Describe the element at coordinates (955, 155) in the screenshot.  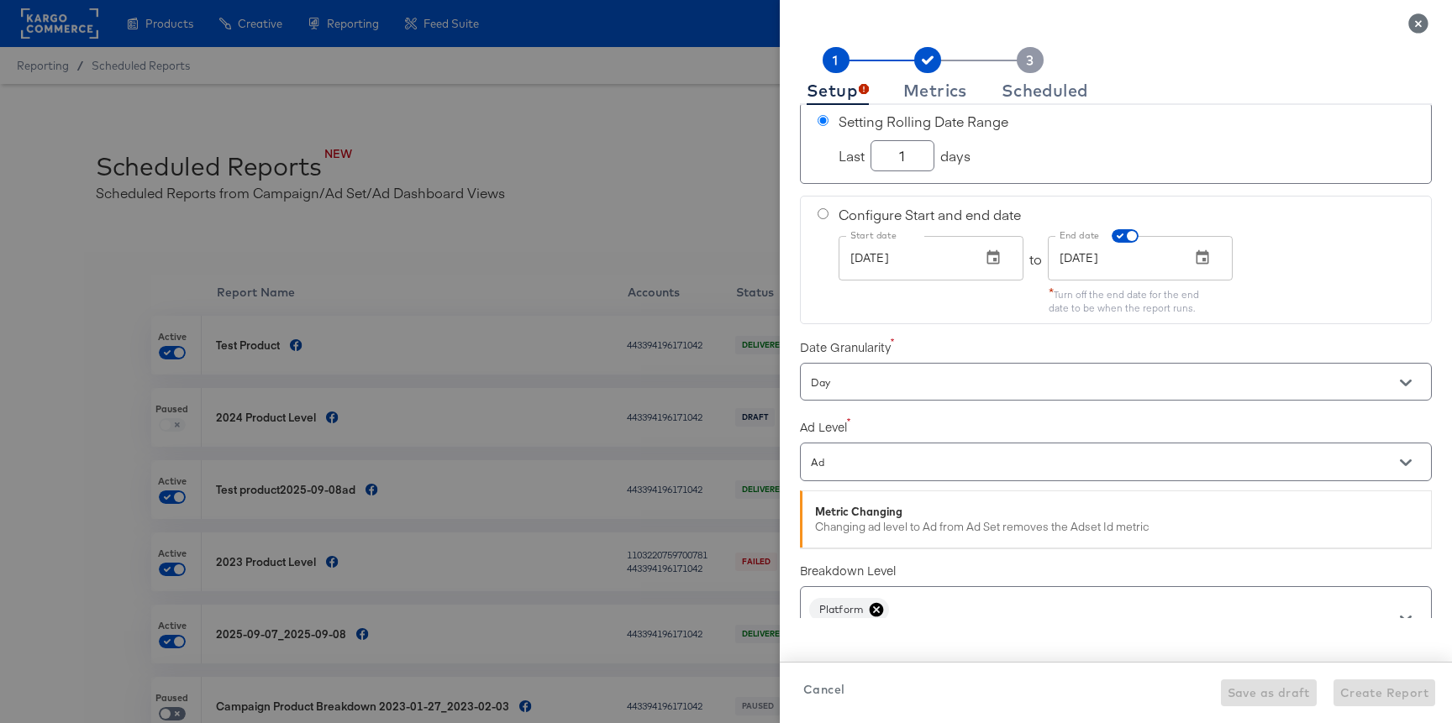
I see `span: days` at that location.